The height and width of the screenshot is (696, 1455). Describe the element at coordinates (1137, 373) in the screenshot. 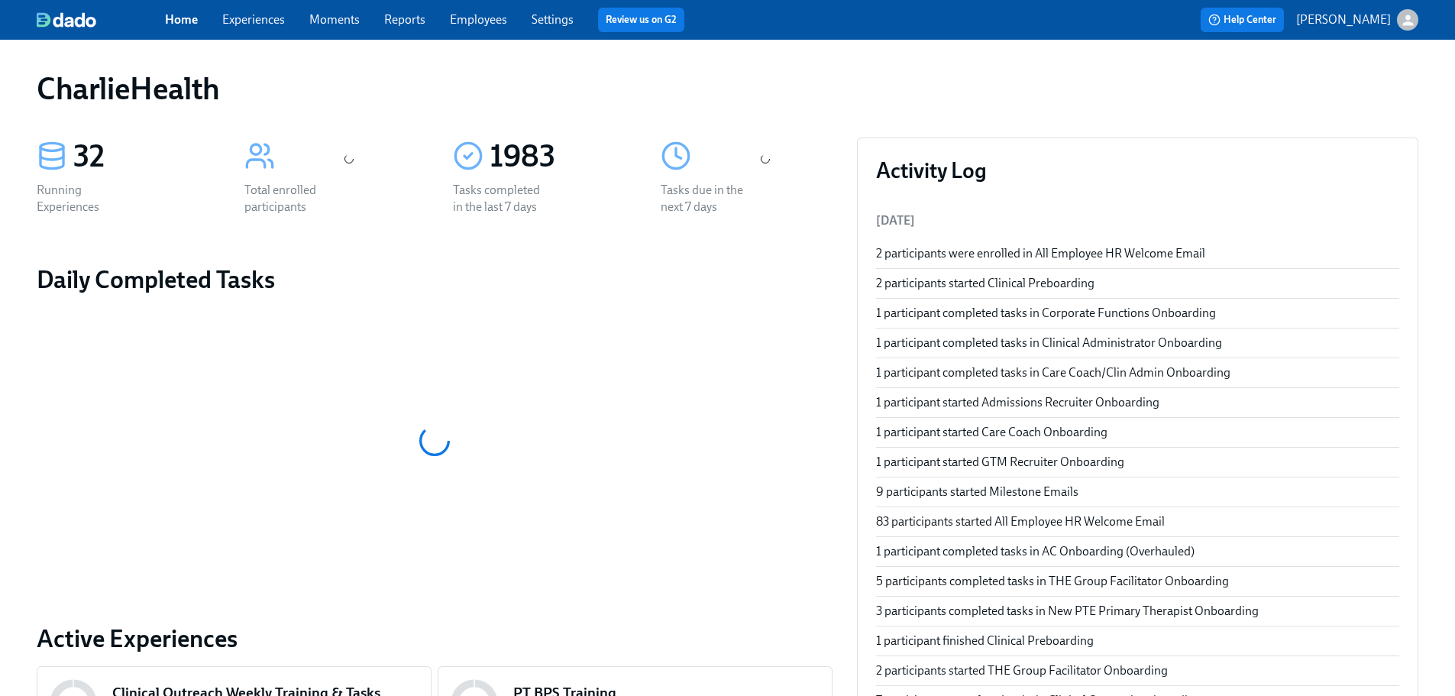

I see `div: 1 participant completed tasks in Care Coach/Clin Admin Onboarding` at that location.